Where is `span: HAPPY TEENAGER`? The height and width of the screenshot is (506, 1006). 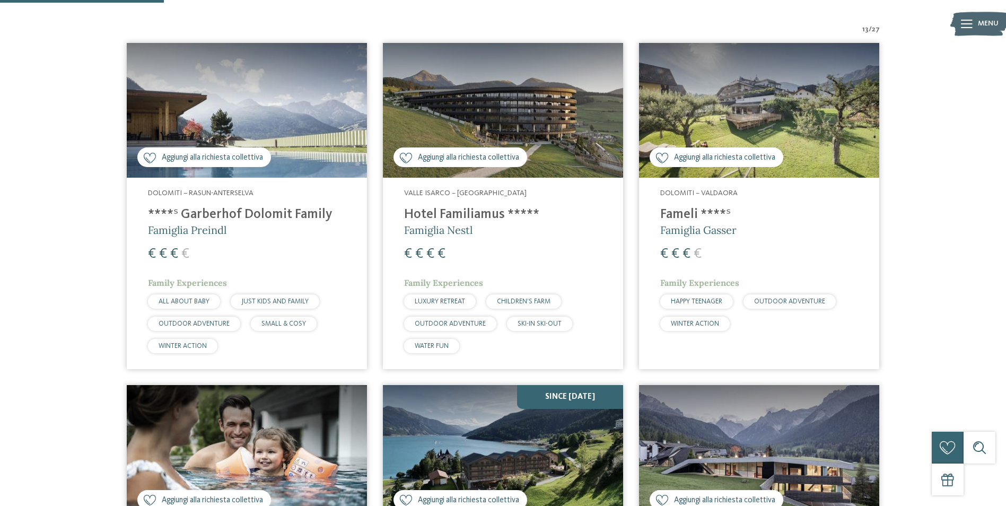
span: HAPPY TEENAGER is located at coordinates (697, 301).